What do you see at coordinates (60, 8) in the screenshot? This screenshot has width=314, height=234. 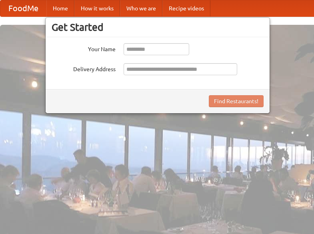 I see `a: Home` at bounding box center [60, 8].